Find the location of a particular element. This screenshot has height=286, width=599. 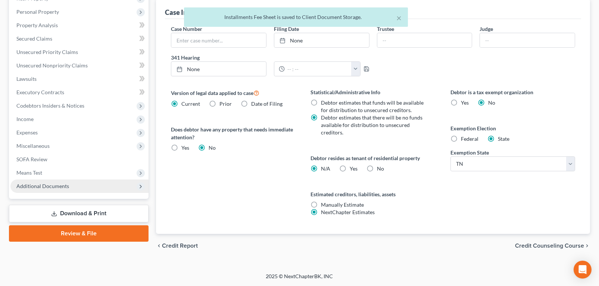

label: Debtor resides as tenant of residential property is located at coordinates (373, 158).